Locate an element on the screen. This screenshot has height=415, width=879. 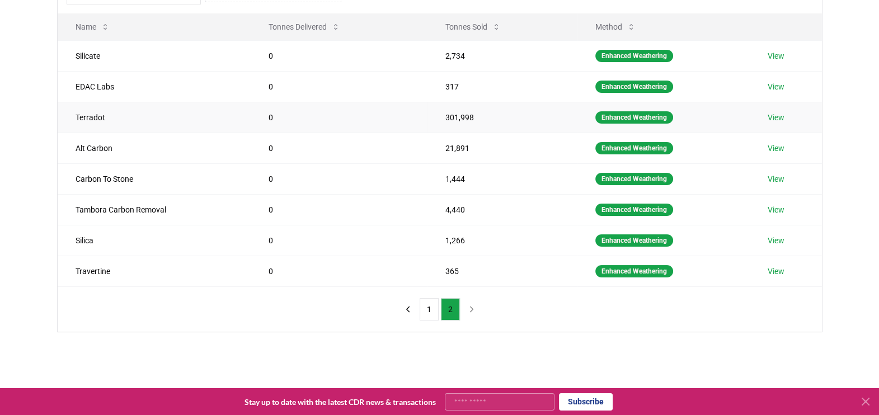
td: Terradot is located at coordinates (154, 117).